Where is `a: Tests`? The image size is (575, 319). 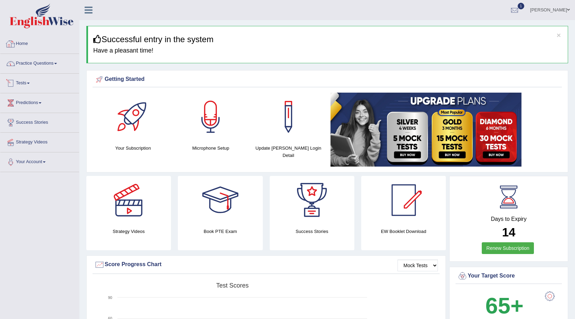
a: Tests is located at coordinates (40, 82).